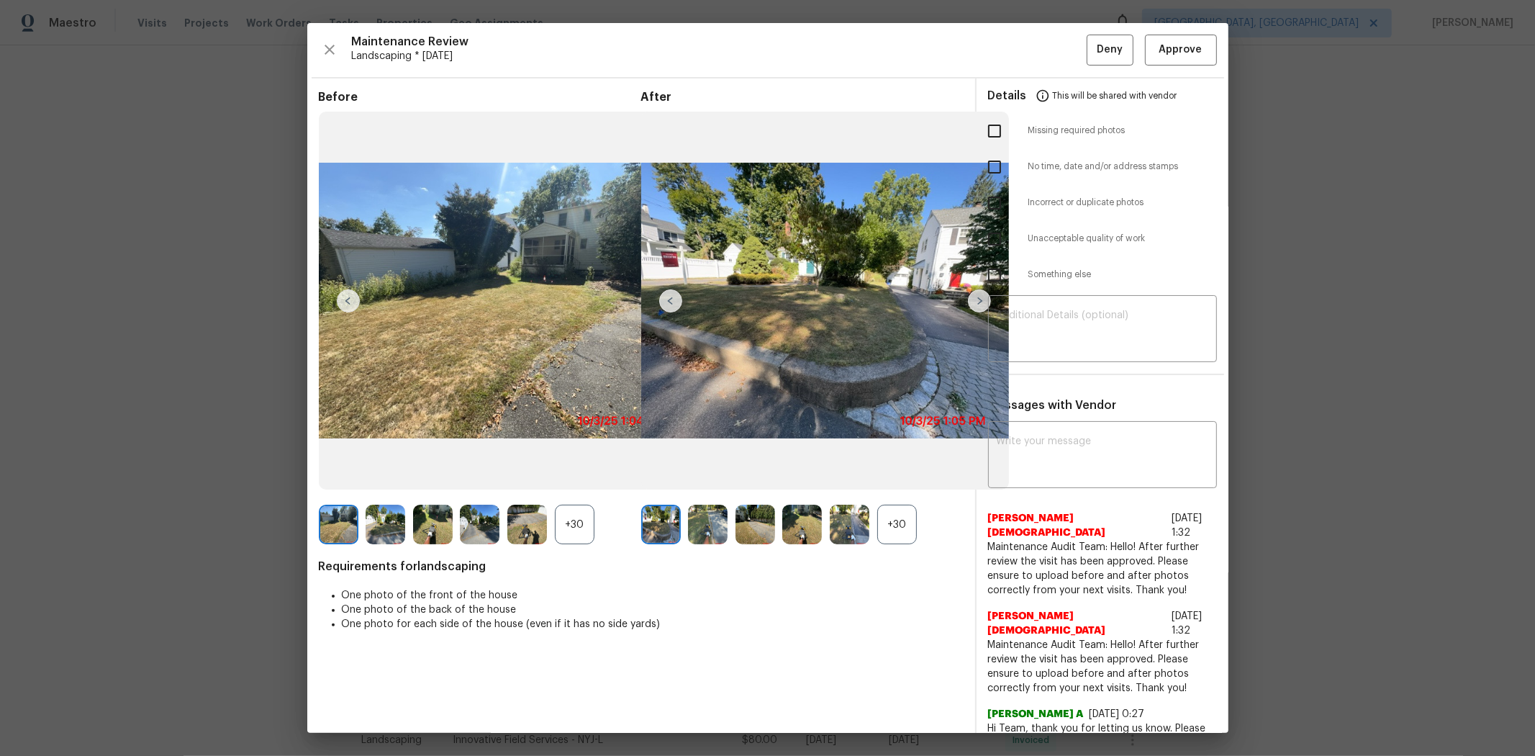 The width and height of the screenshot is (1535, 756). I want to click on span: Messages with Vendor, so click(1052, 405).